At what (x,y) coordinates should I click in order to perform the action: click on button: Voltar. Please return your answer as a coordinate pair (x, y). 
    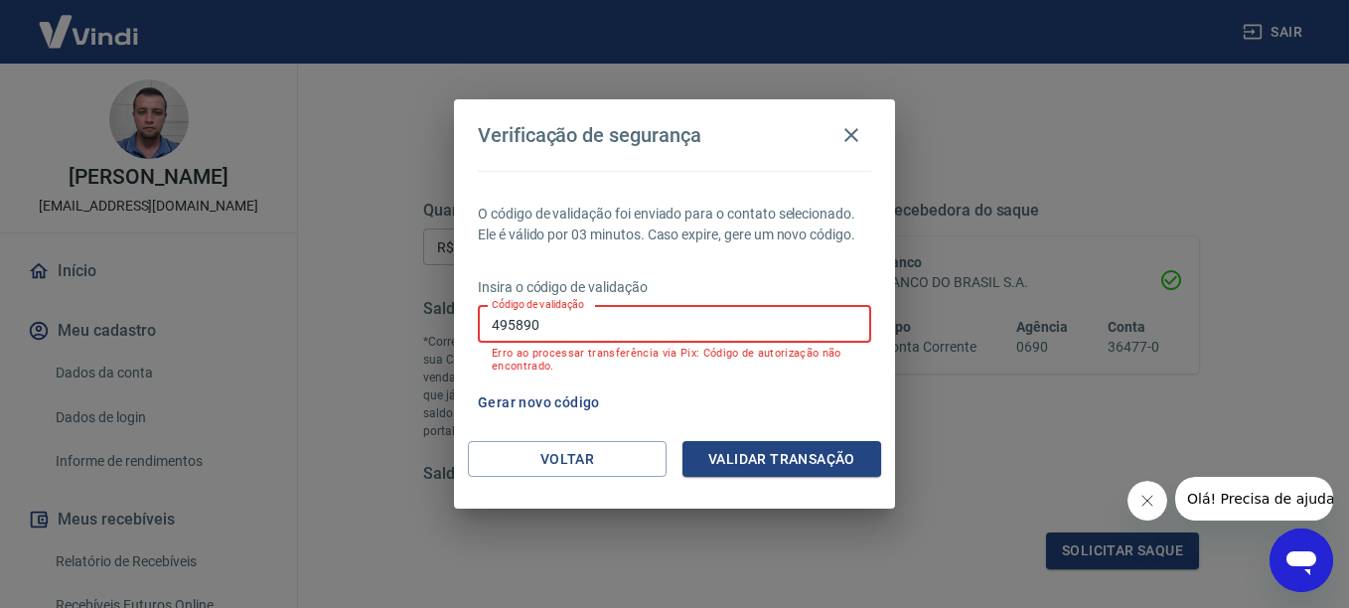
    Looking at the image, I should click on (567, 459).